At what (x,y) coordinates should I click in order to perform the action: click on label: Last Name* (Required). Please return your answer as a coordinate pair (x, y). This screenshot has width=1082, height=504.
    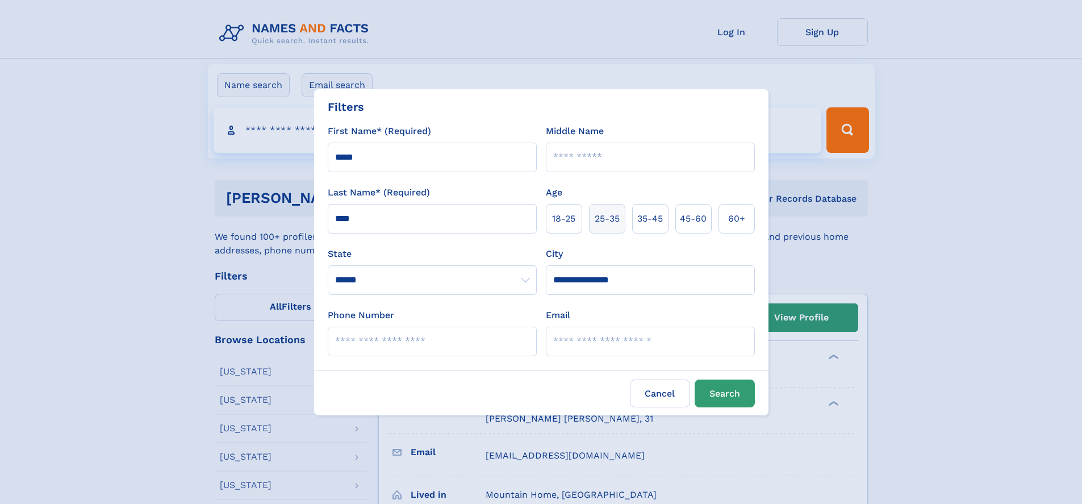
    Looking at the image, I should click on (379, 193).